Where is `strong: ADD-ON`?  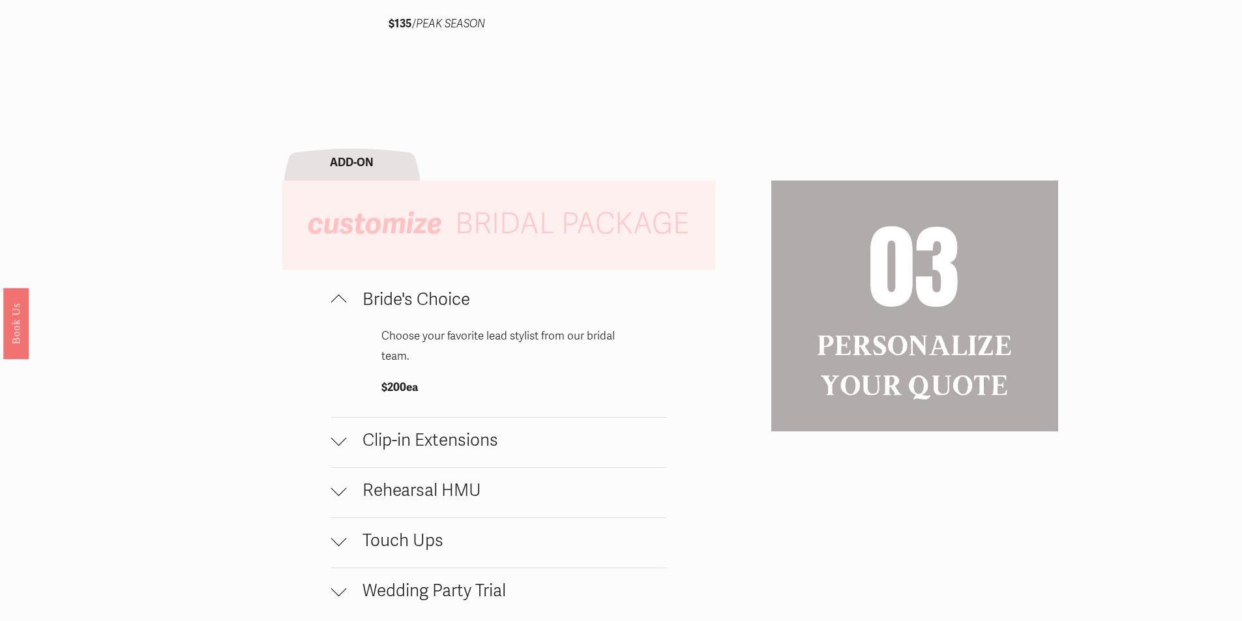 strong: ADD-ON is located at coordinates (351, 162).